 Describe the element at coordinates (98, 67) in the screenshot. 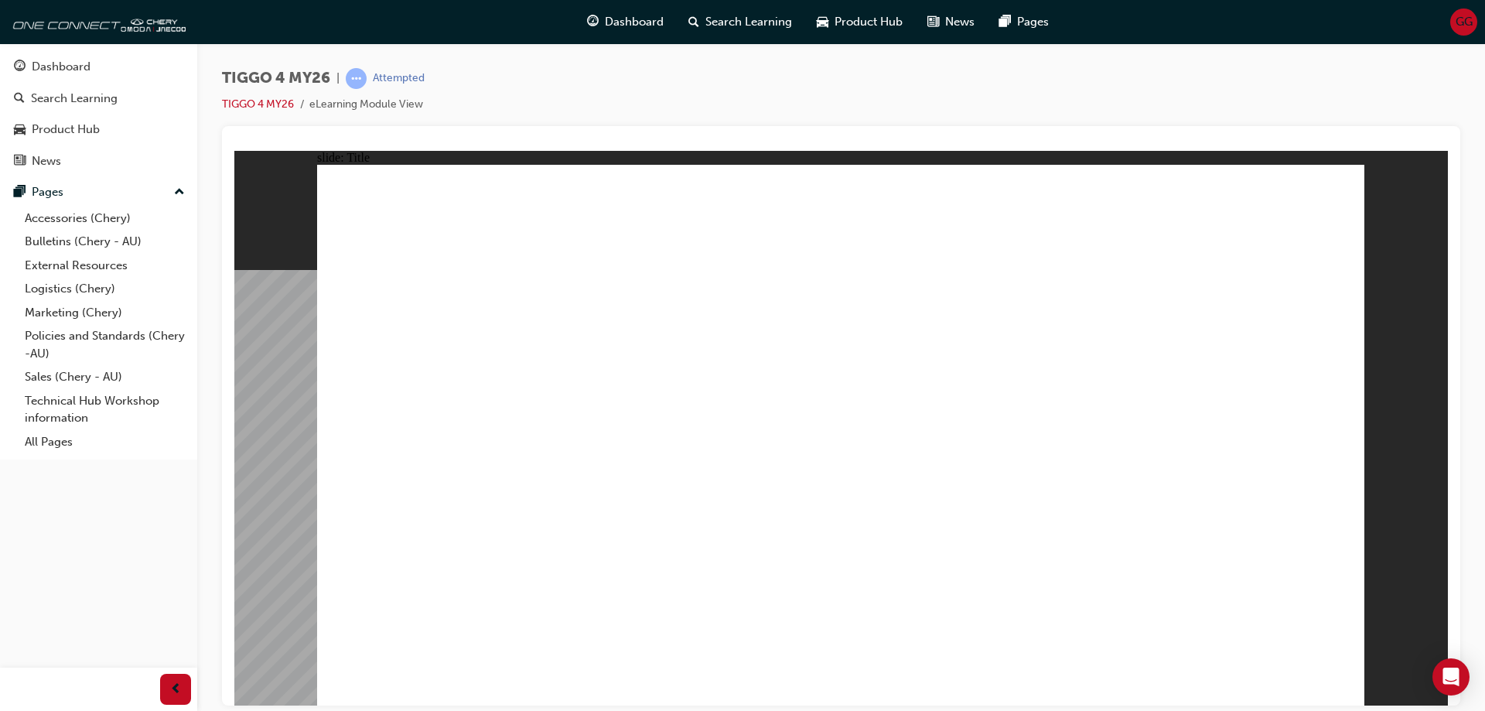

I see `a: Dashboard` at that location.